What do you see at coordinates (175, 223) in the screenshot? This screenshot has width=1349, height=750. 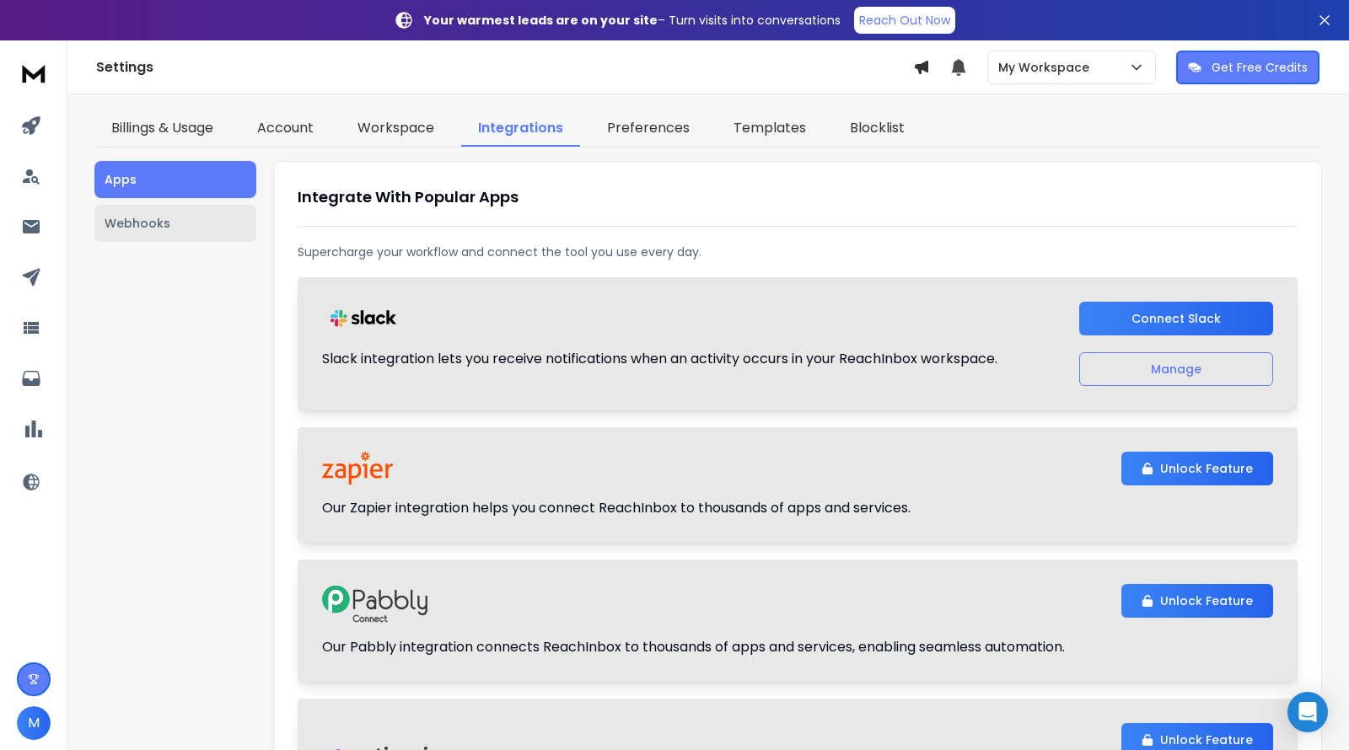 I see `button: Webhooks` at bounding box center [175, 223].